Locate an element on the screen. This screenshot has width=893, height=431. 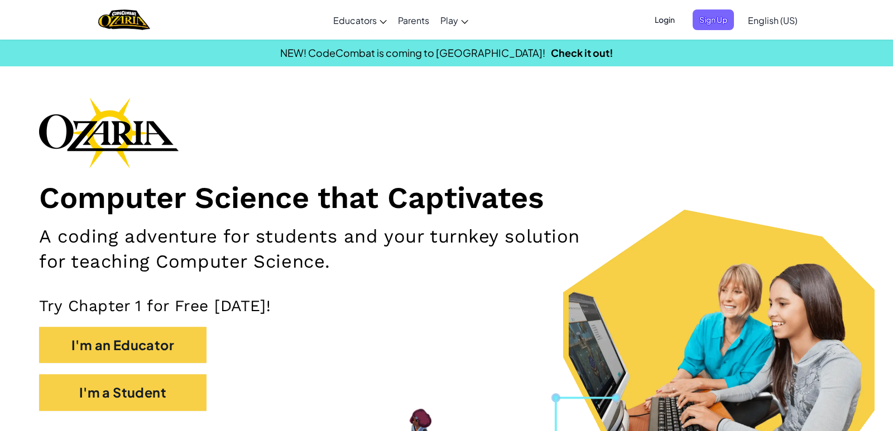
span: Sign Up is located at coordinates (713, 20).